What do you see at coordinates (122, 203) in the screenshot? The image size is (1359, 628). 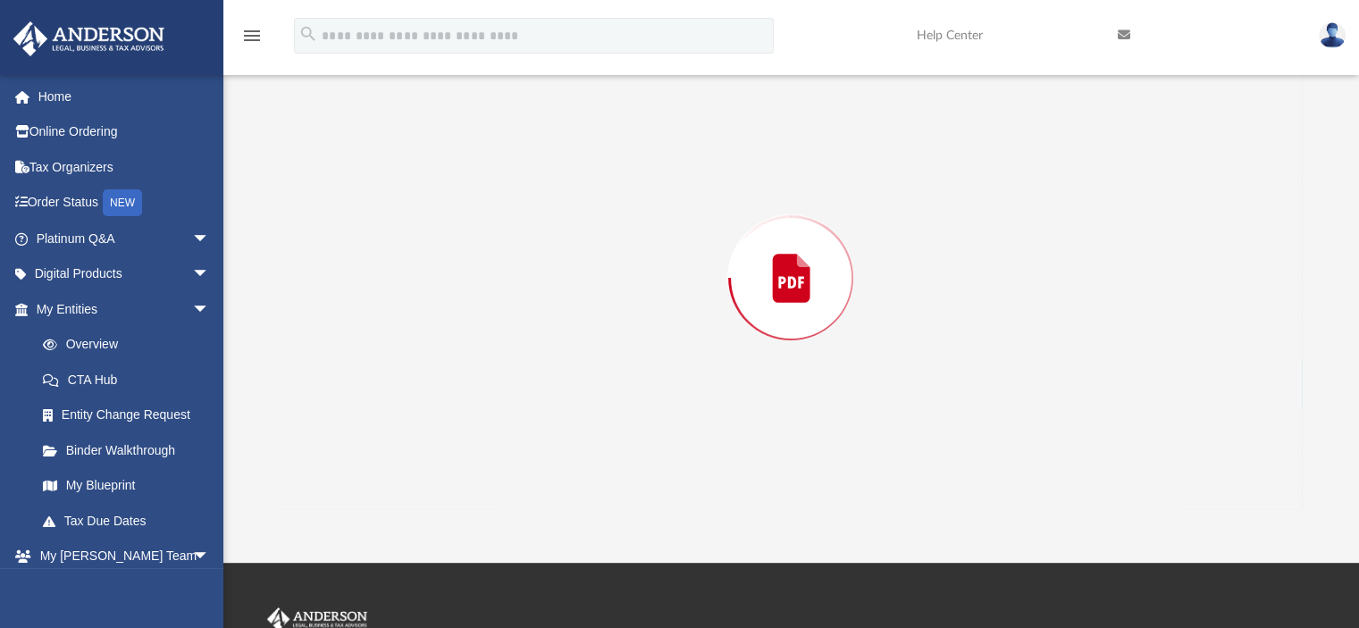 I see `div: NEW` at bounding box center [122, 203].